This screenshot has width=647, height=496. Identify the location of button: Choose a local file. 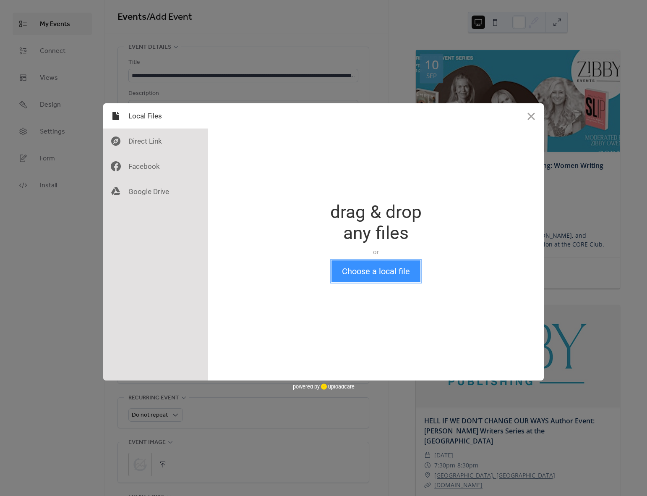
(376, 271).